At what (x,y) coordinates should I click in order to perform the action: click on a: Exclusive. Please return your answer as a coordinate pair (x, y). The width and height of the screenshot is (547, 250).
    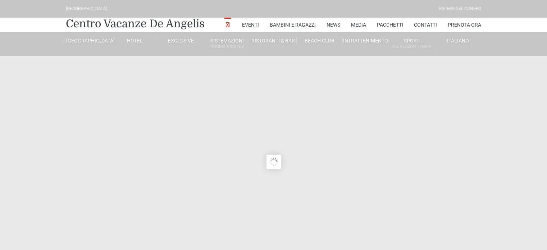
    Looking at the image, I should click on (181, 41).